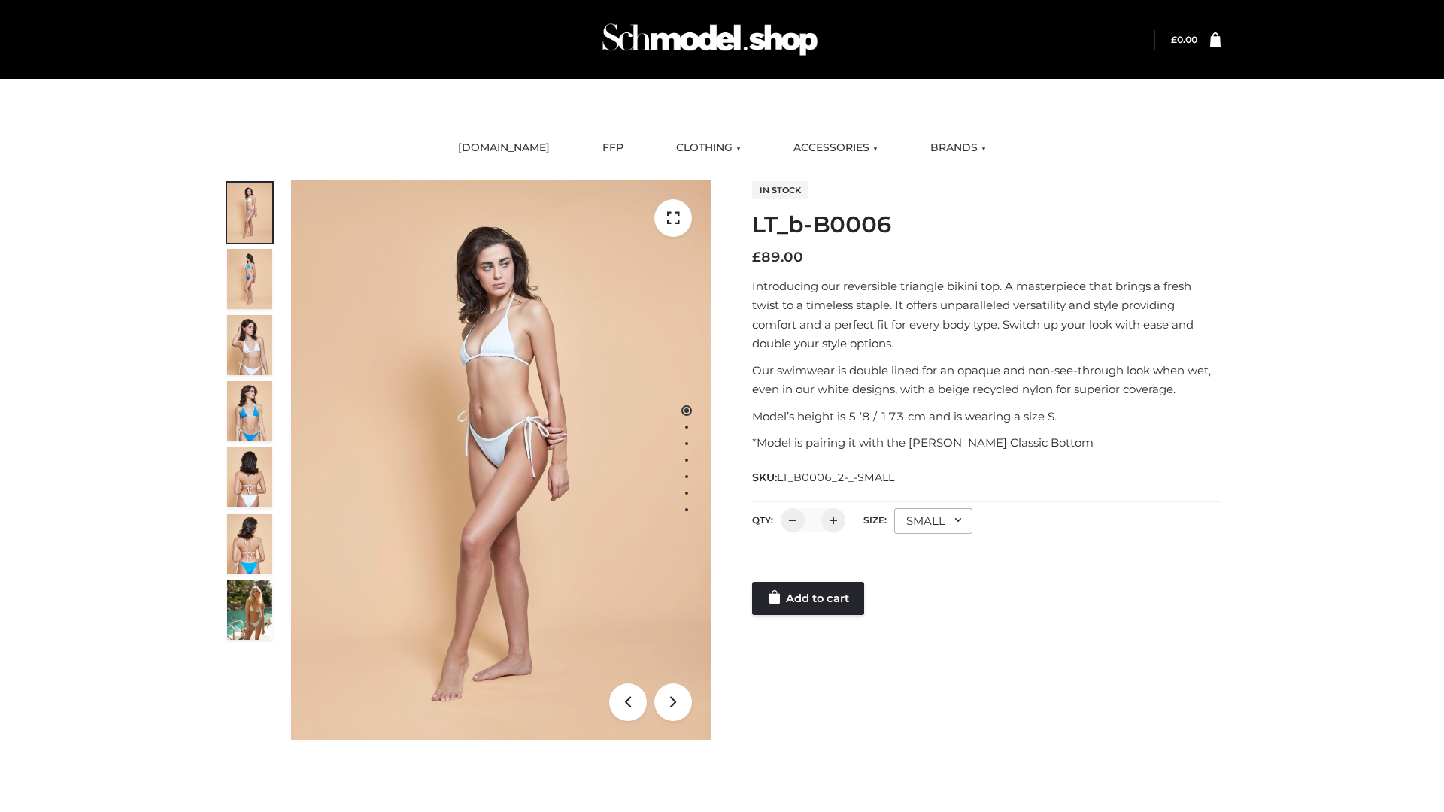  What do you see at coordinates (250, 544) in the screenshot?
I see `img: ArielClassicBikiniTop_CloudNine_AzureSky_OW114ECO_8-scaled.jpg` at bounding box center [250, 544].